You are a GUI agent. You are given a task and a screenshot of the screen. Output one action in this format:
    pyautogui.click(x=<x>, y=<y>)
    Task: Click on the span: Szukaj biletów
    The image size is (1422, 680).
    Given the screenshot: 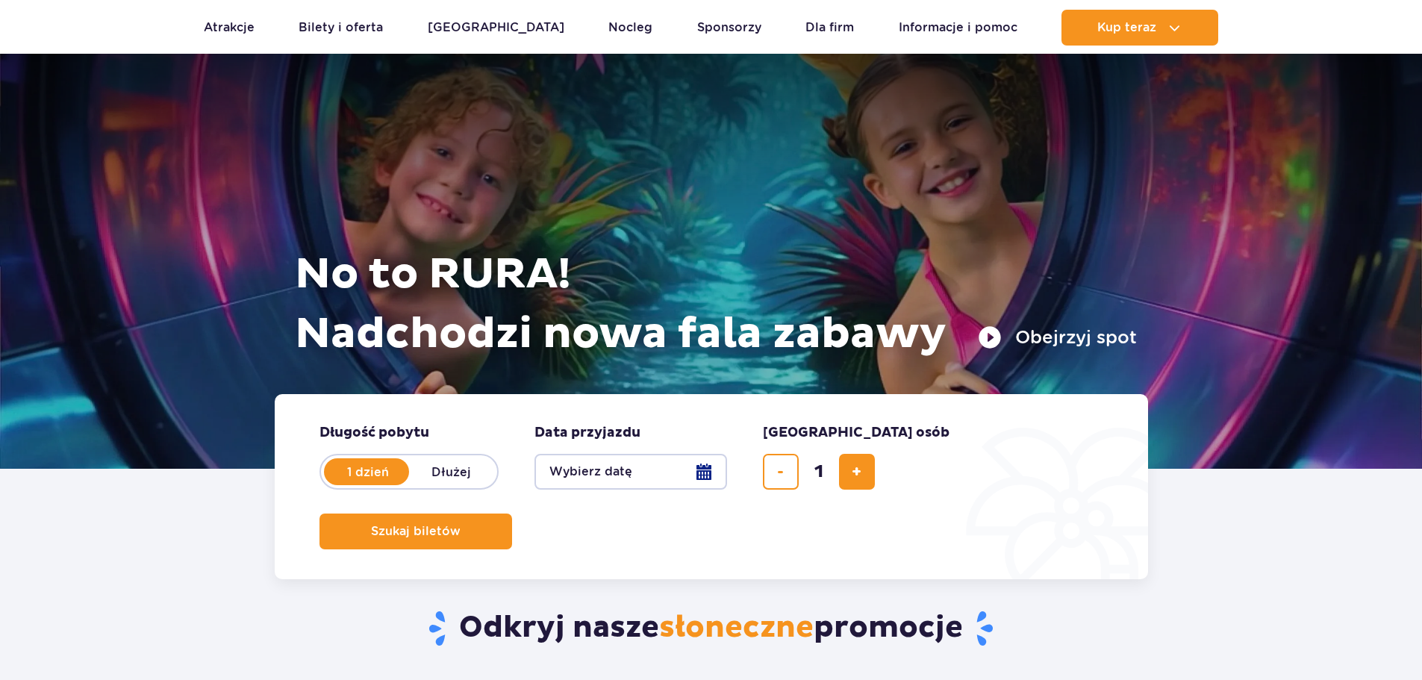 What is the action you would take?
    pyautogui.click(x=416, y=532)
    